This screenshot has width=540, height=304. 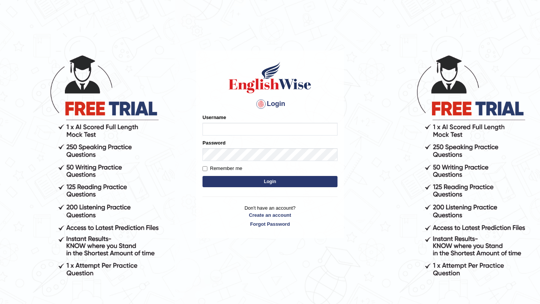 I want to click on a: Forgot Password, so click(x=270, y=224).